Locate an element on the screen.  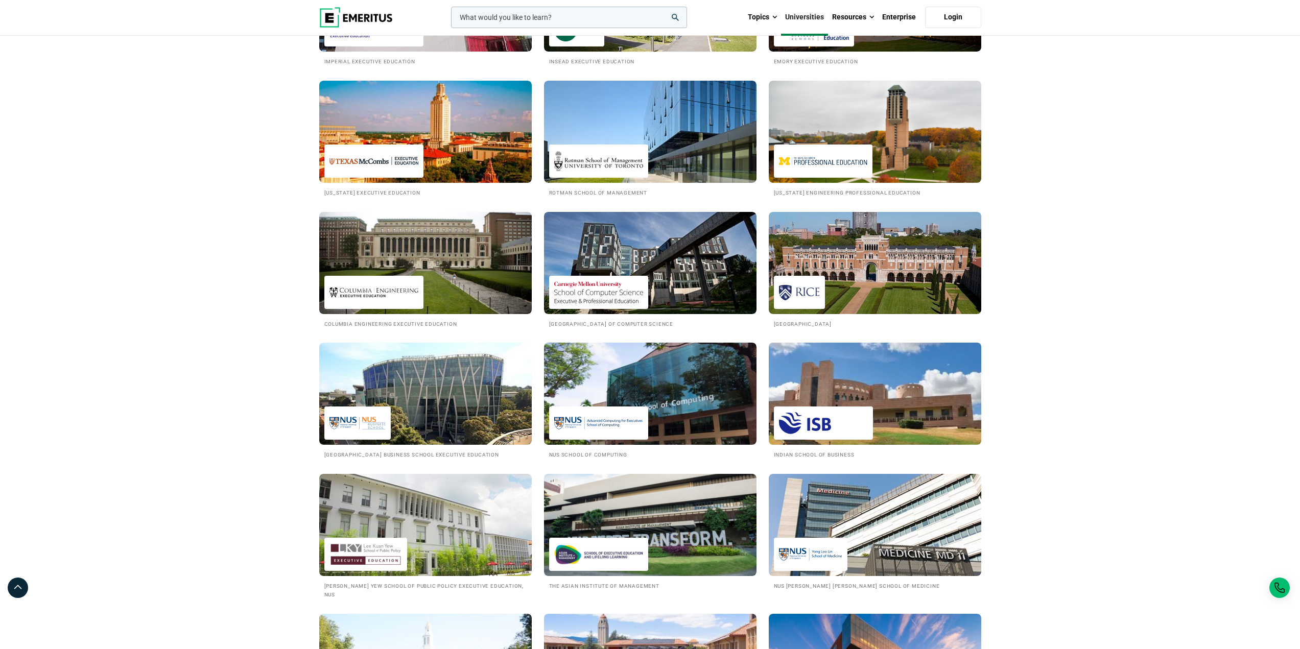
img: Rice University is located at coordinates (799, 292).